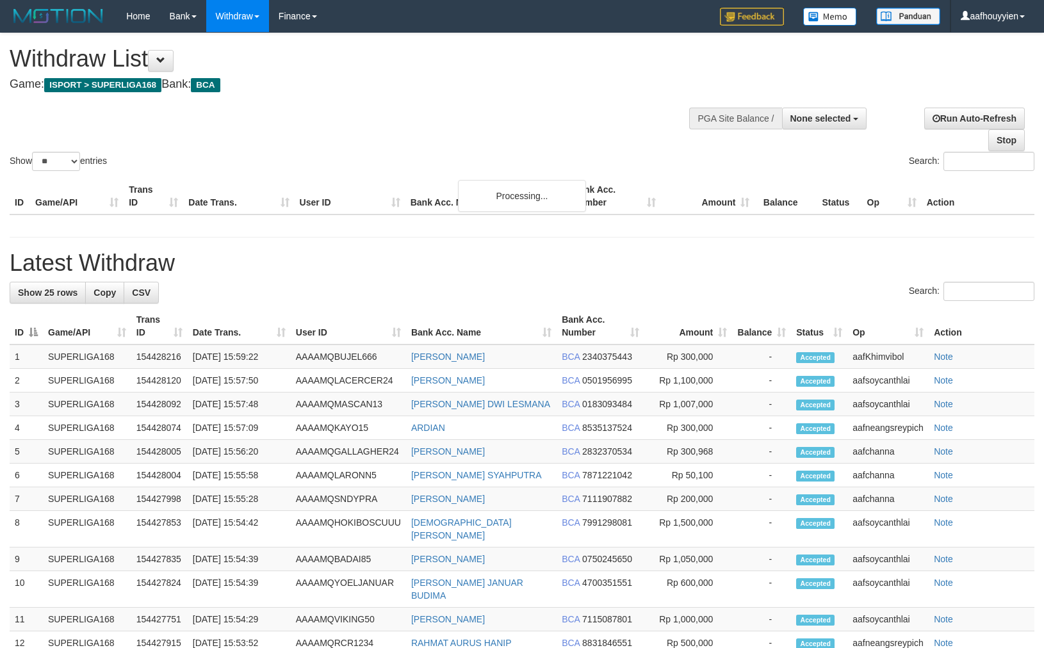  What do you see at coordinates (348, 529) in the screenshot?
I see `td: AAAAMQHOKIBOSCUUU` at bounding box center [348, 529].